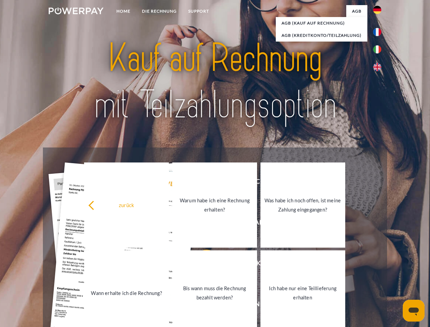  Describe the element at coordinates (303, 293) in the screenshot. I see `div: Ich habe nur eine Teillieferung erhalten` at that location.